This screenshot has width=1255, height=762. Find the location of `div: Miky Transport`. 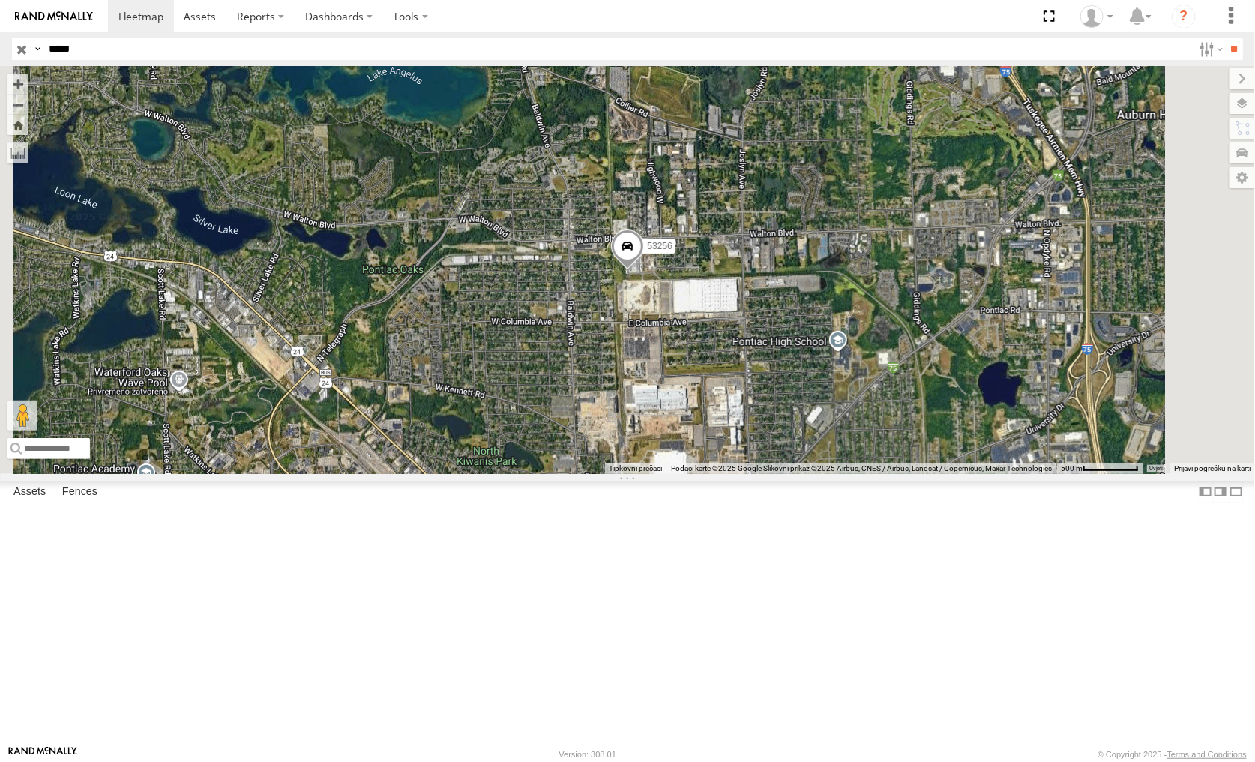

div: Miky Transport is located at coordinates (1097, 16).